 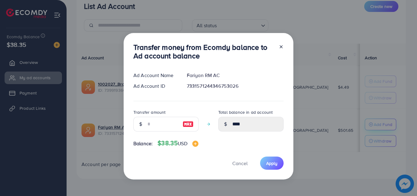 What do you see at coordinates (204, 52) in the screenshot?
I see `h3: Transfer money from Ecomdy balance to Ad account balance` at bounding box center [204, 52].